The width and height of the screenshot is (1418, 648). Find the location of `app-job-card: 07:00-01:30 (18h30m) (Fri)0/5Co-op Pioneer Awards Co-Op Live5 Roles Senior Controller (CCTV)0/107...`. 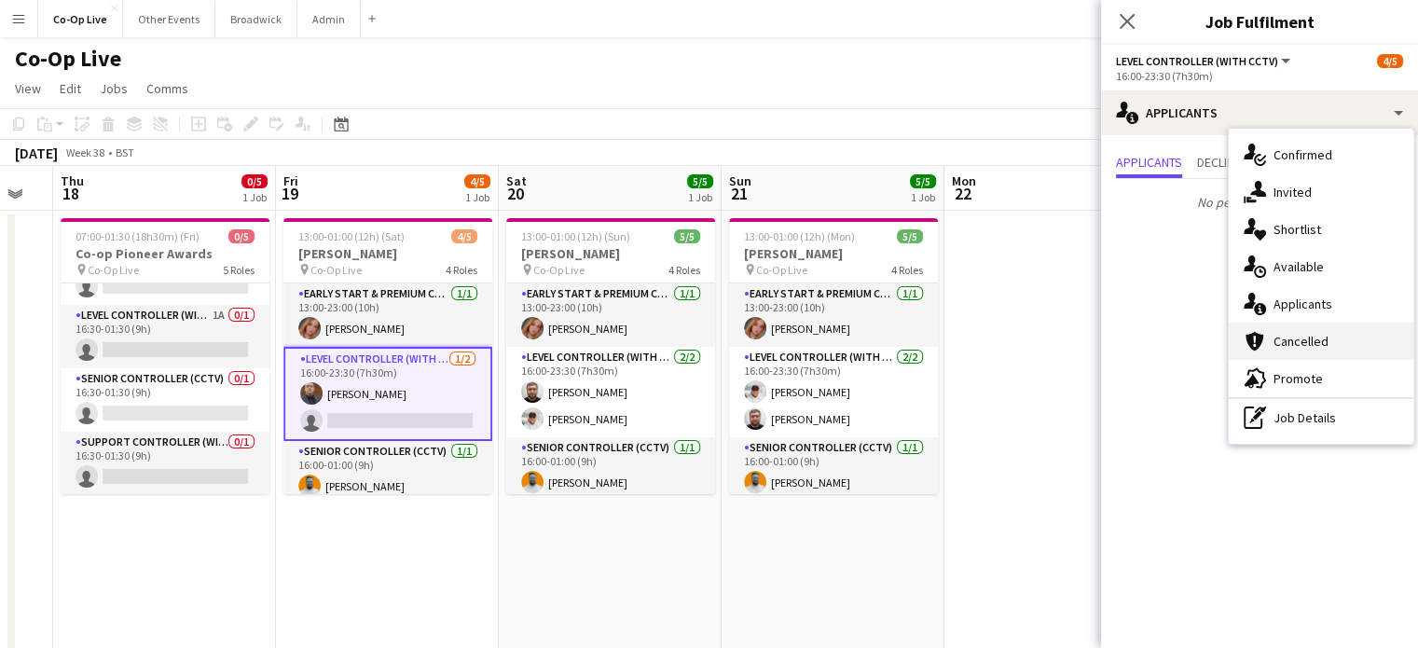

app-job-card: 07:00-01:30 (18h30m) (Fri)0/5Co-op Pioneer Awards Co-Op Live5 Roles Senior Controller (CCTV)0/107... is located at coordinates (165, 356).